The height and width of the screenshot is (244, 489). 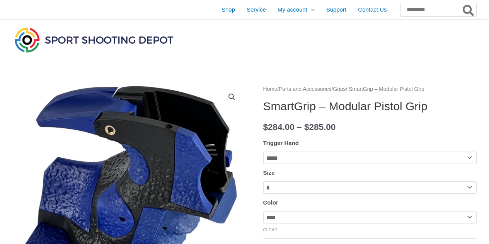 I want to click on a: Home, so click(x=270, y=89).